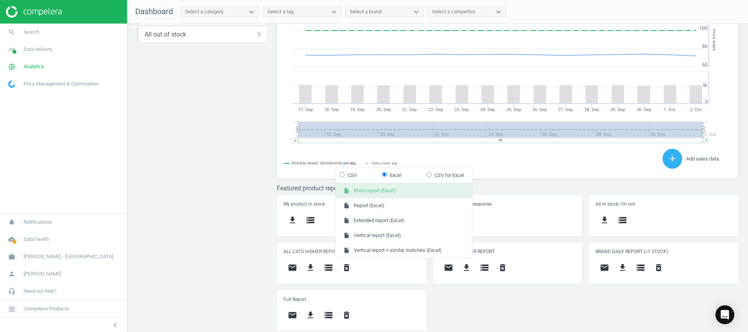 This screenshot has width=748, height=332. What do you see at coordinates (664, 204) in the screenshot?
I see `h5: All in stock, i'm not` at bounding box center [664, 204].